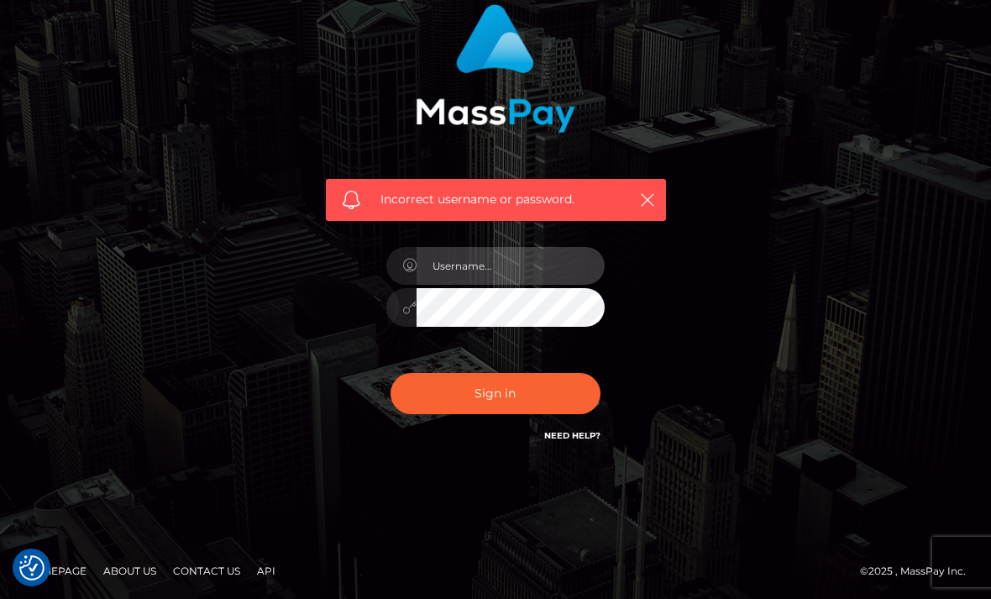 The height and width of the screenshot is (599, 991). Describe the element at coordinates (511, 265) in the screenshot. I see `input: Username...` at that location.